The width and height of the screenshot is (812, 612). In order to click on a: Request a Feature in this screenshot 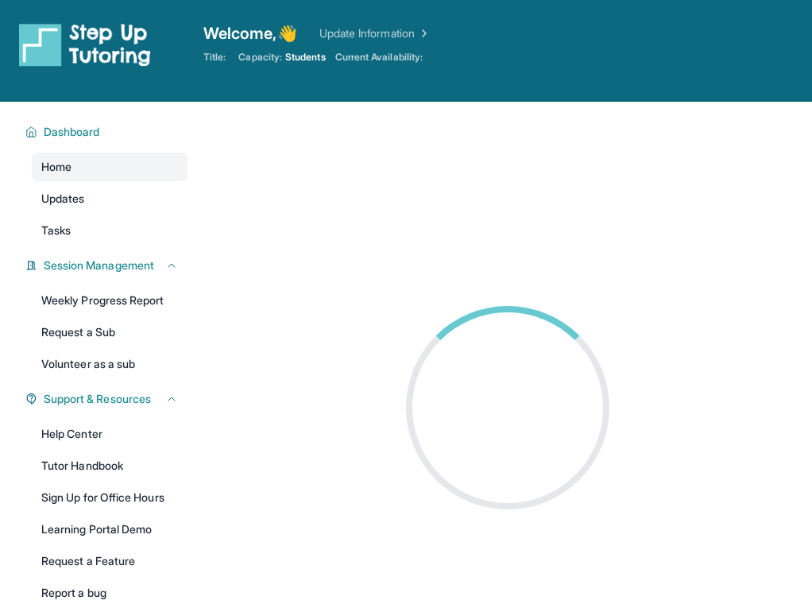, I will do `click(110, 561)`.